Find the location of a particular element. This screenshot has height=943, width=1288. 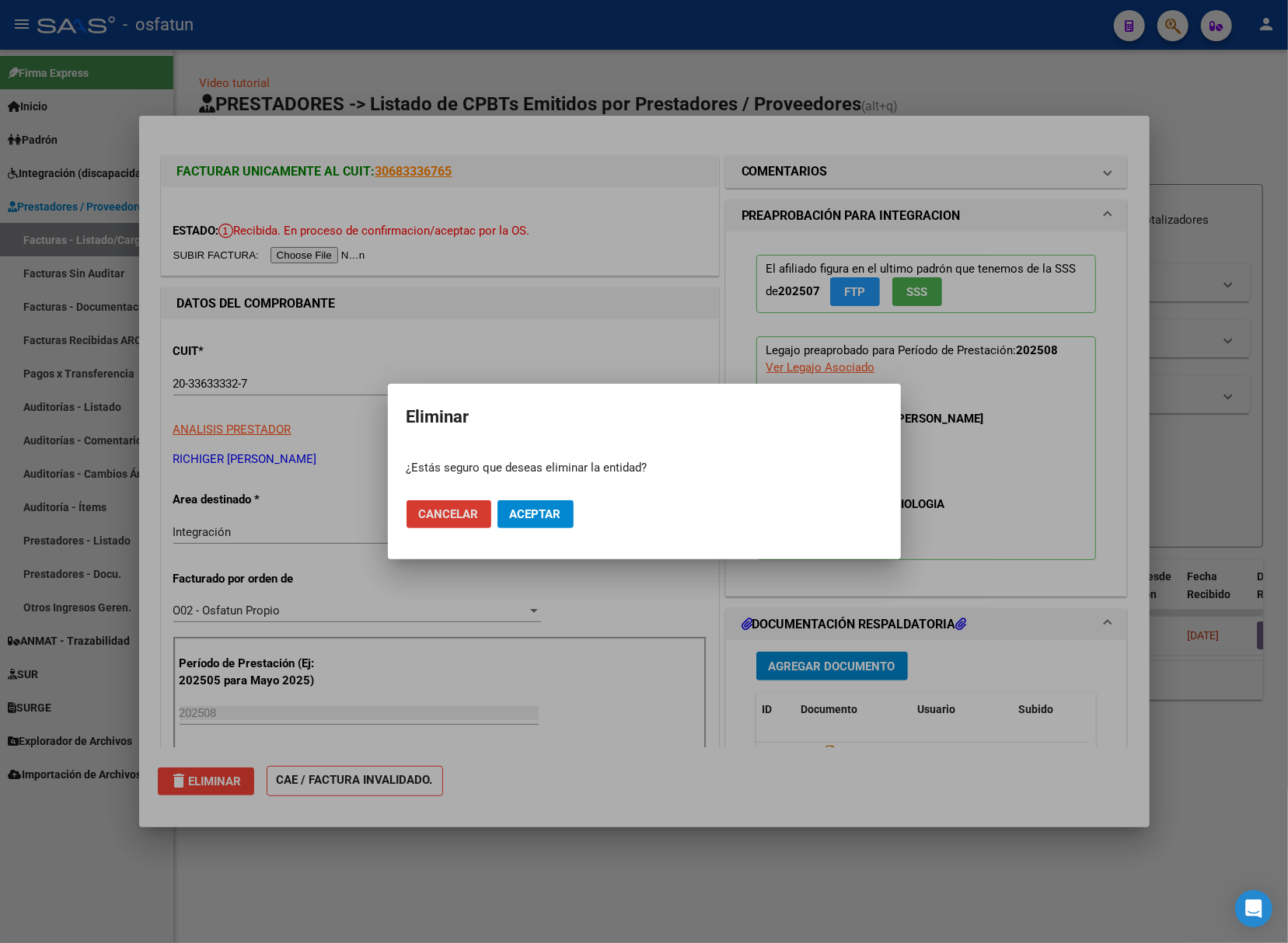

div: Open Intercom Messenger is located at coordinates (1253, 909).